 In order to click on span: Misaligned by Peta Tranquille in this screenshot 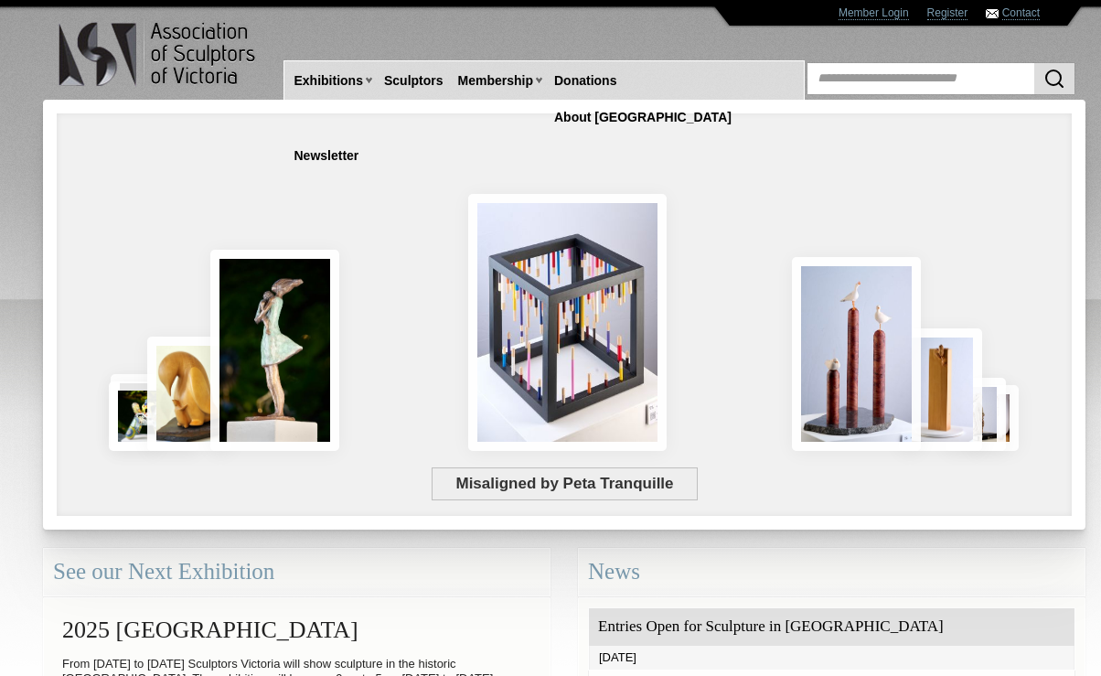, I will do `click(564, 484)`.